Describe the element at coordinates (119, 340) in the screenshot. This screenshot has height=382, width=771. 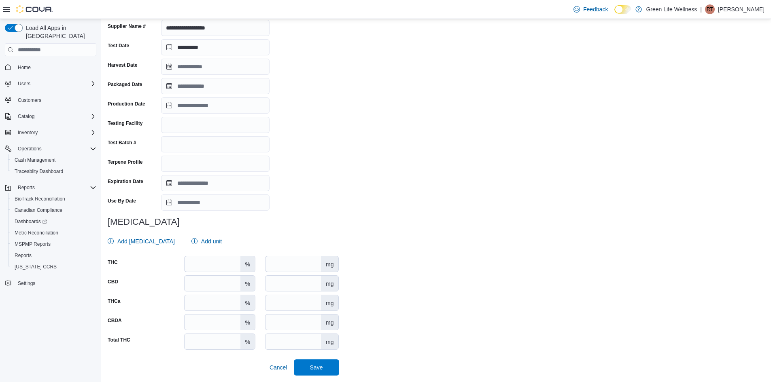
I see `label: Total THC` at that location.